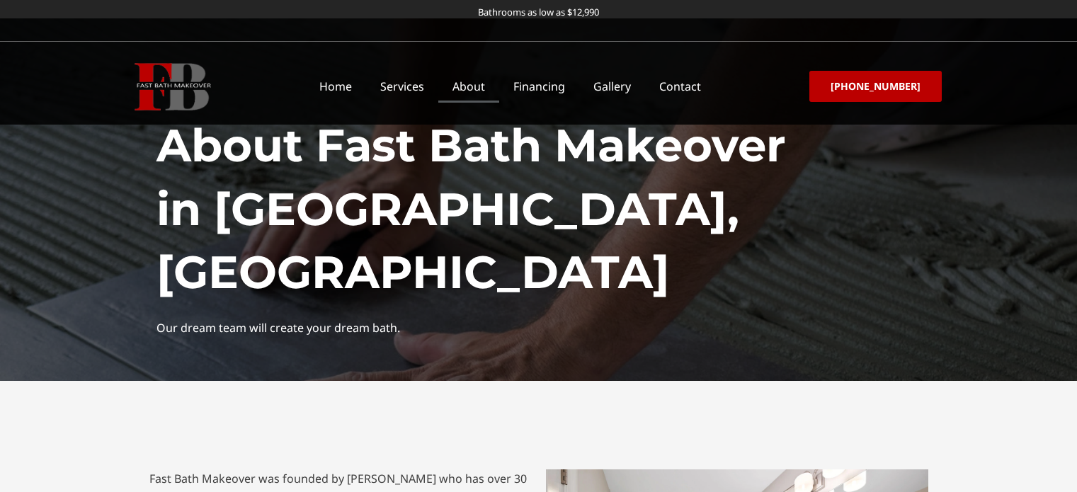  Describe the element at coordinates (469, 86) in the screenshot. I see `a: About` at that location.